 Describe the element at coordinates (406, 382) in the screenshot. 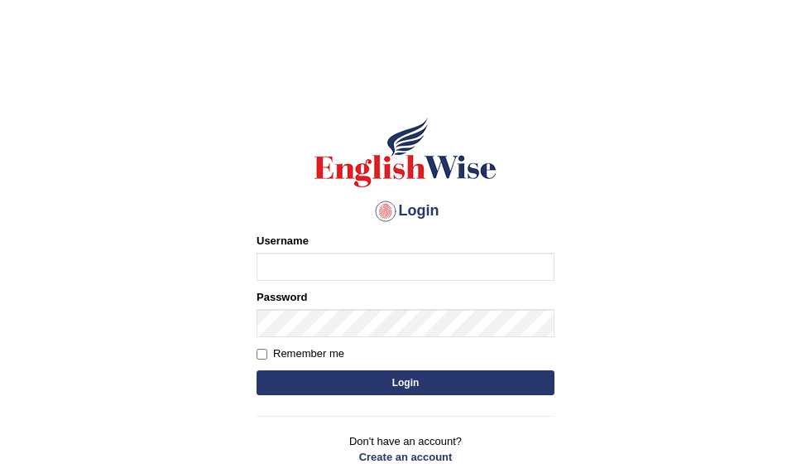

I see `button: Login` at that location.